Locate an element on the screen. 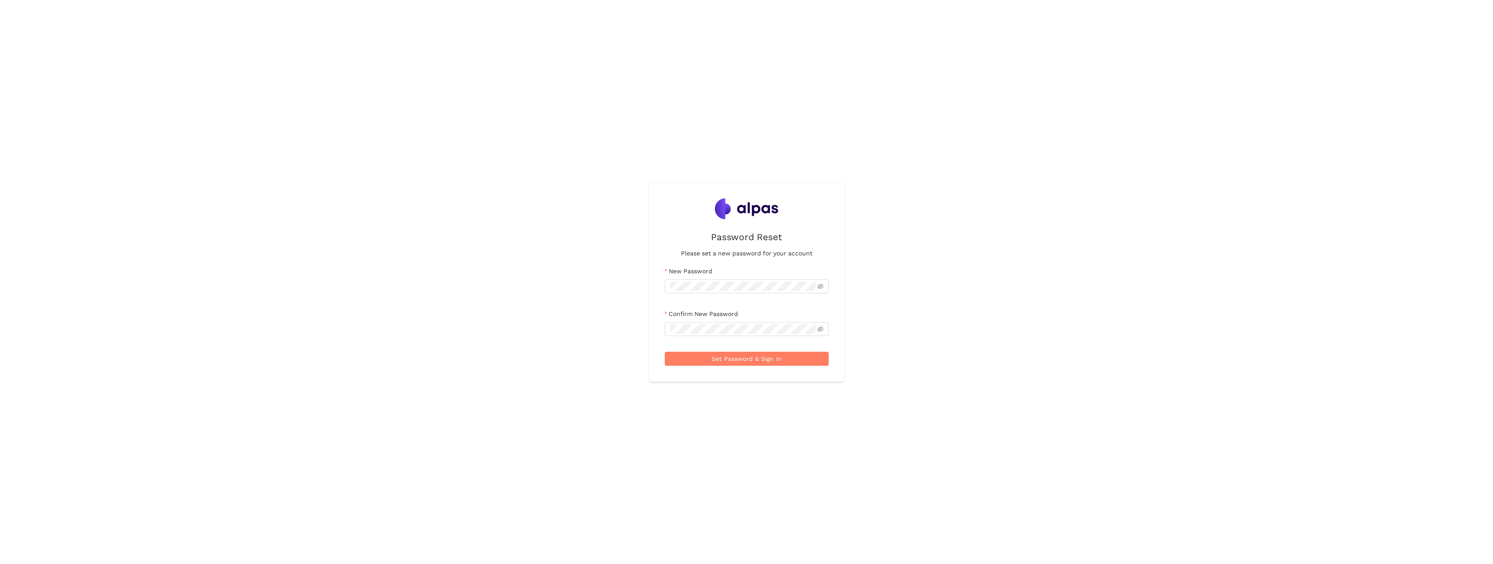  input: Confirm New Password is located at coordinates (743, 329).